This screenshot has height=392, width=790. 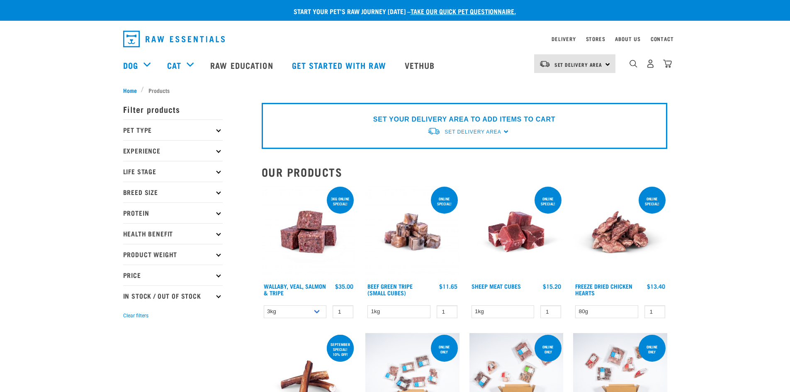 What do you see at coordinates (130, 90) in the screenshot?
I see `span: Home` at bounding box center [130, 90].